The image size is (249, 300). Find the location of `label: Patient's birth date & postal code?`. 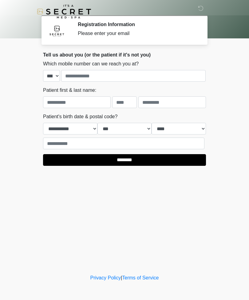

label: Patient's birth date & postal code? is located at coordinates (80, 117).